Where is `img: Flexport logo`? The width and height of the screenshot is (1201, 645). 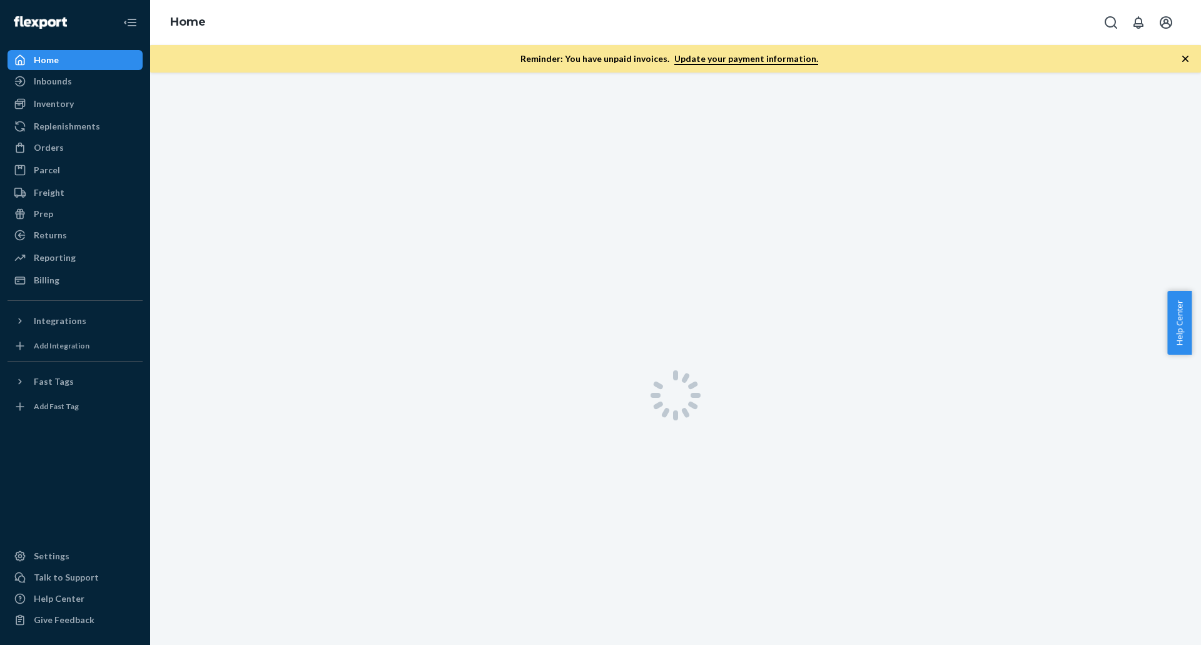
img: Flexport logo is located at coordinates (40, 23).